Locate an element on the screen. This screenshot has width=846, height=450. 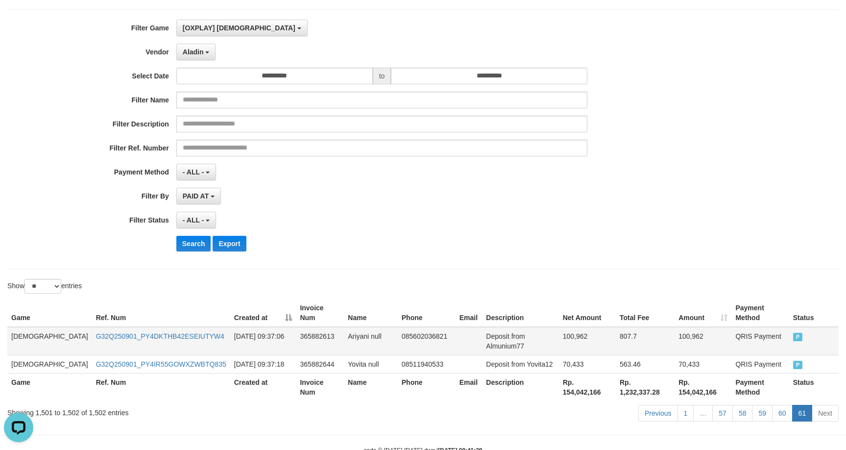
td: 365882644 is located at coordinates (320, 364).